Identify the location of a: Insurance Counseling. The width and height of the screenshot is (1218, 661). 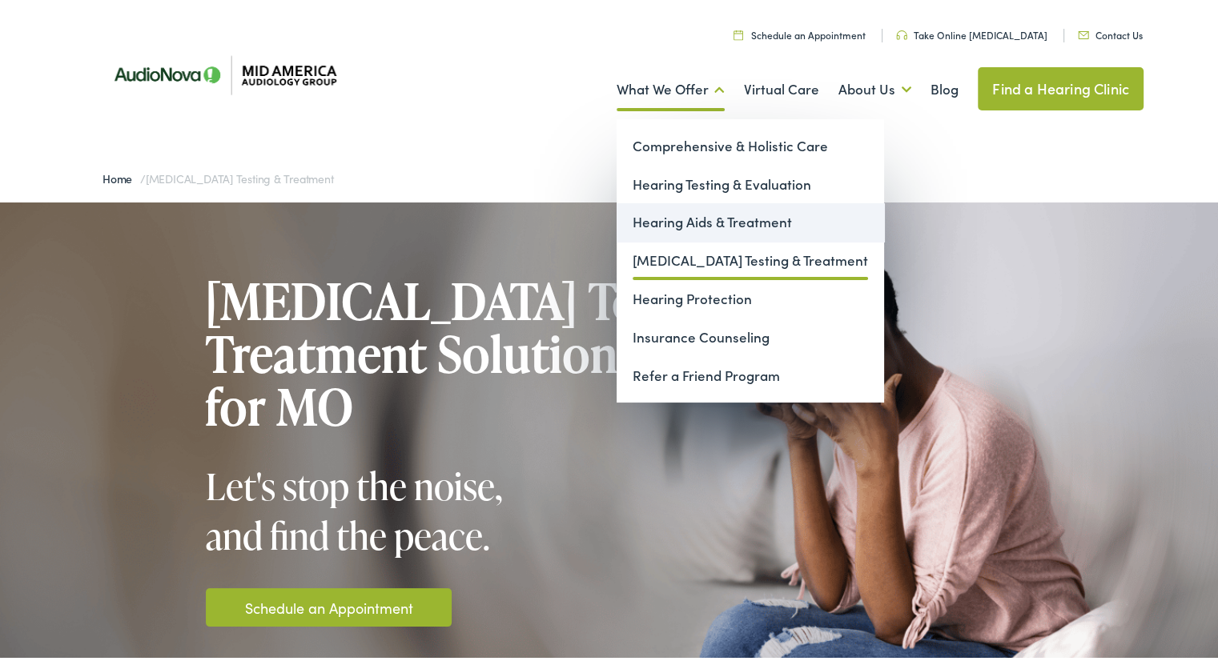
(750, 335).